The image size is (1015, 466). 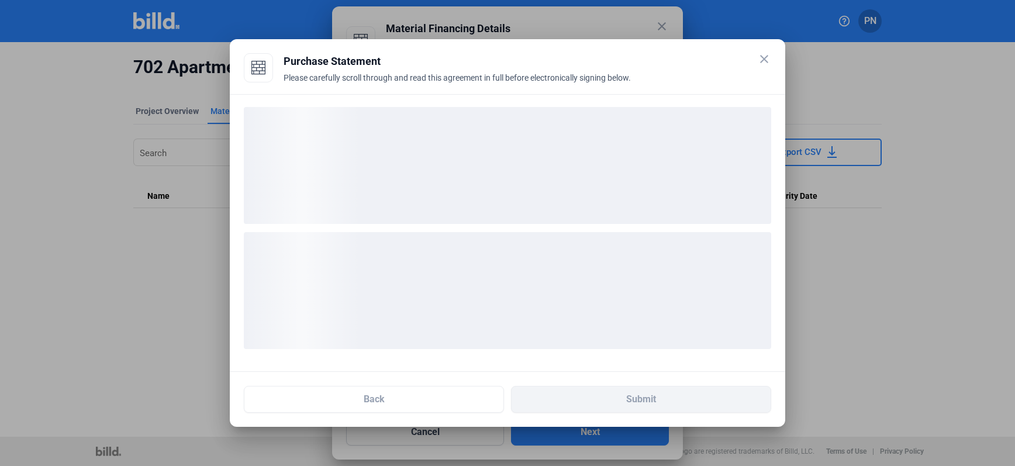 What do you see at coordinates (641, 399) in the screenshot?
I see `button: Submit` at bounding box center [641, 399].